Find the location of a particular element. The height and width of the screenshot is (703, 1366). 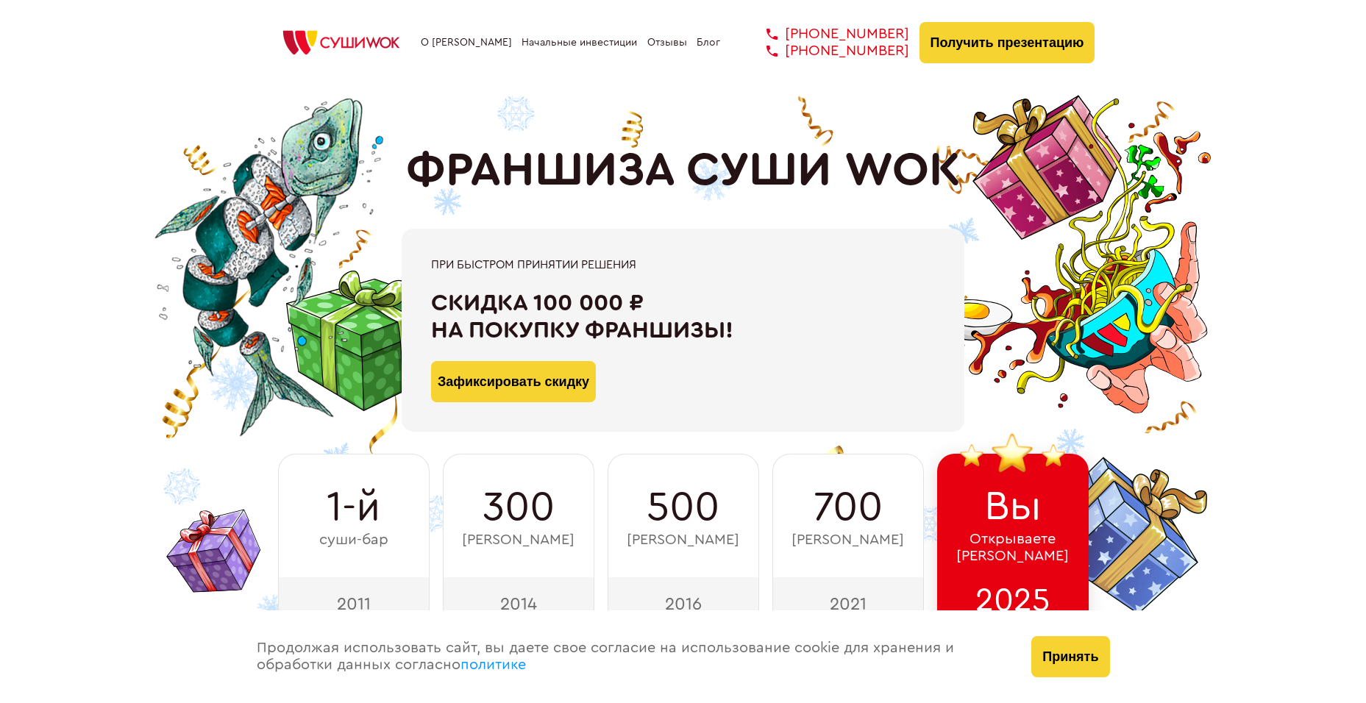

span: 1-й is located at coordinates (353, 507).